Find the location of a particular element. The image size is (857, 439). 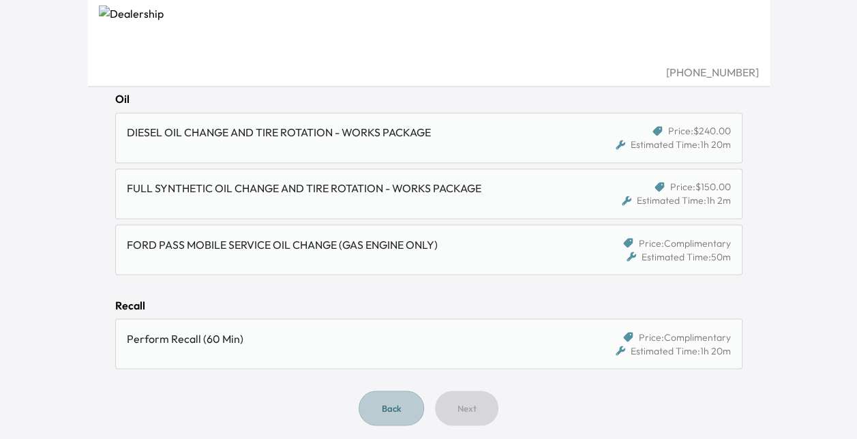

span: Price: $150.00 is located at coordinates (700, 187).